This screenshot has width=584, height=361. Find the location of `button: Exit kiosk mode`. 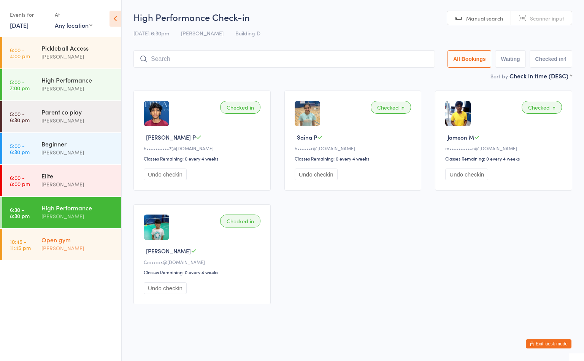

button: Exit kiosk mode is located at coordinates (549, 344).